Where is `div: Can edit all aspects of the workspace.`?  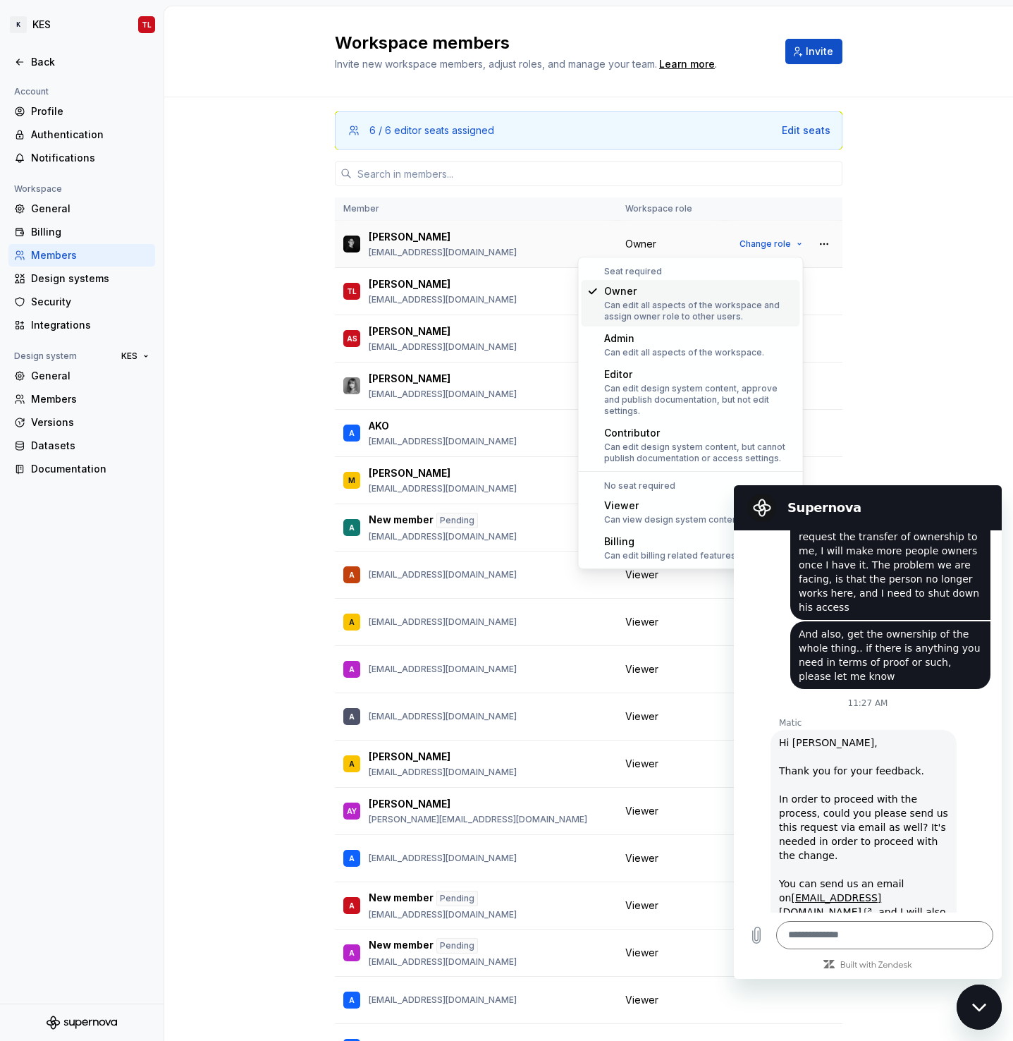 div: Can edit all aspects of the workspace. is located at coordinates (684, 353).